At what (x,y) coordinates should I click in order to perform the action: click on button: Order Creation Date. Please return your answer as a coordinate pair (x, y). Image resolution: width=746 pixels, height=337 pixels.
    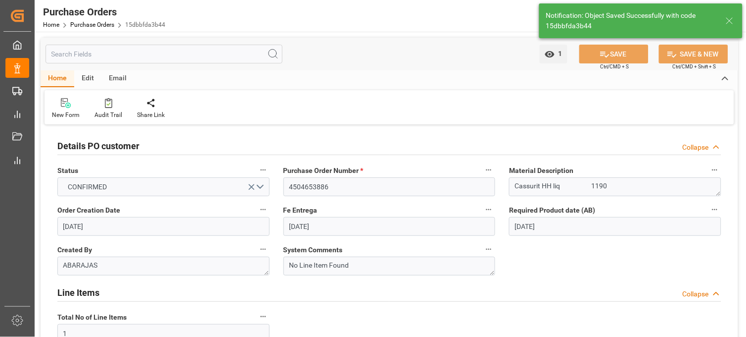
    Looking at the image, I should click on (263, 209).